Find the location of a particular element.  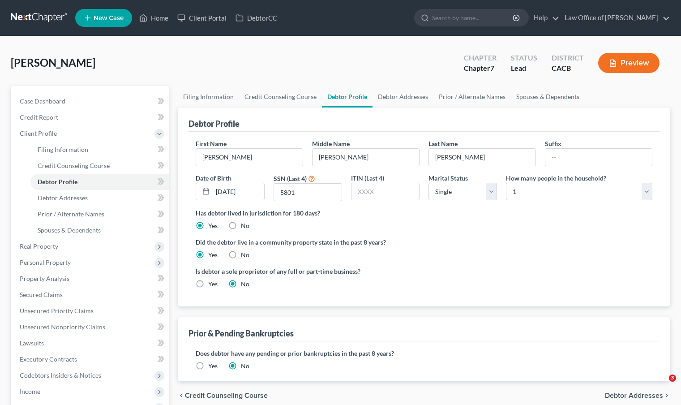

a: Case Dashboard is located at coordinates (91, 101).